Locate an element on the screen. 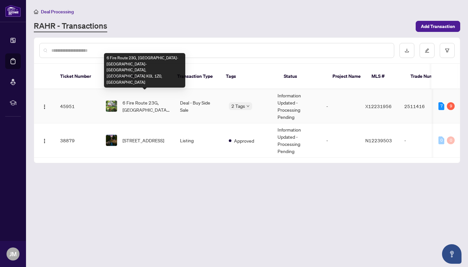 This screenshot has height=267, width=468. span: down is located at coordinates (248, 106).